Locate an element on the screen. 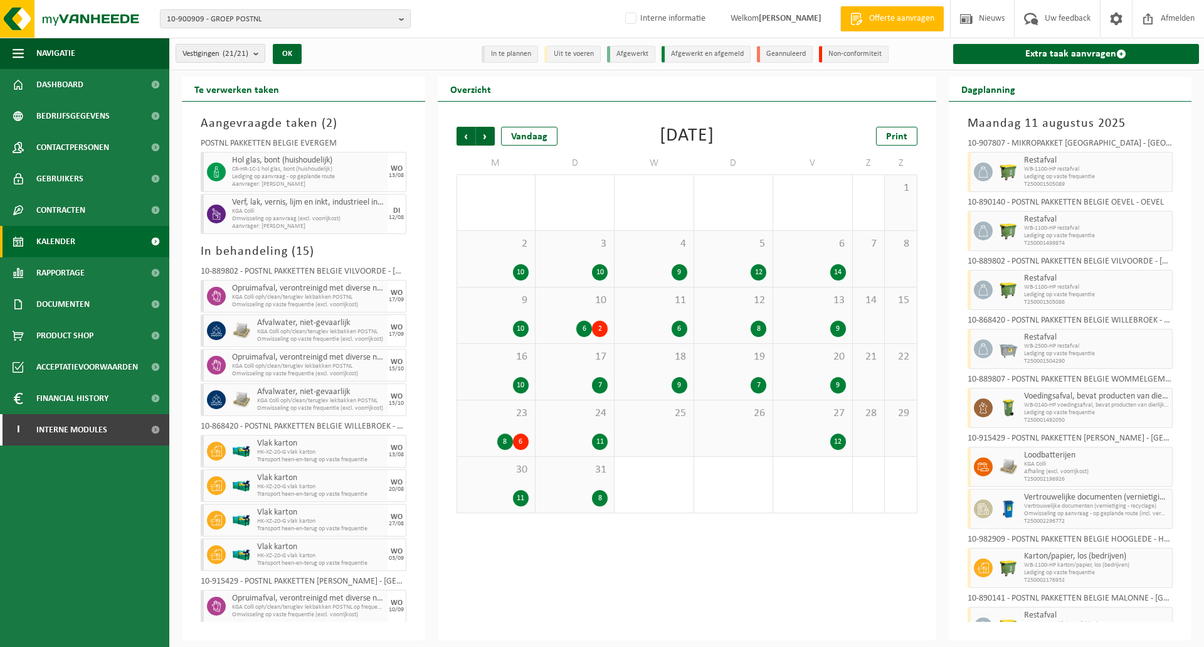 The width and height of the screenshot is (1204, 647). li: Uit te voeren is located at coordinates (573, 54).